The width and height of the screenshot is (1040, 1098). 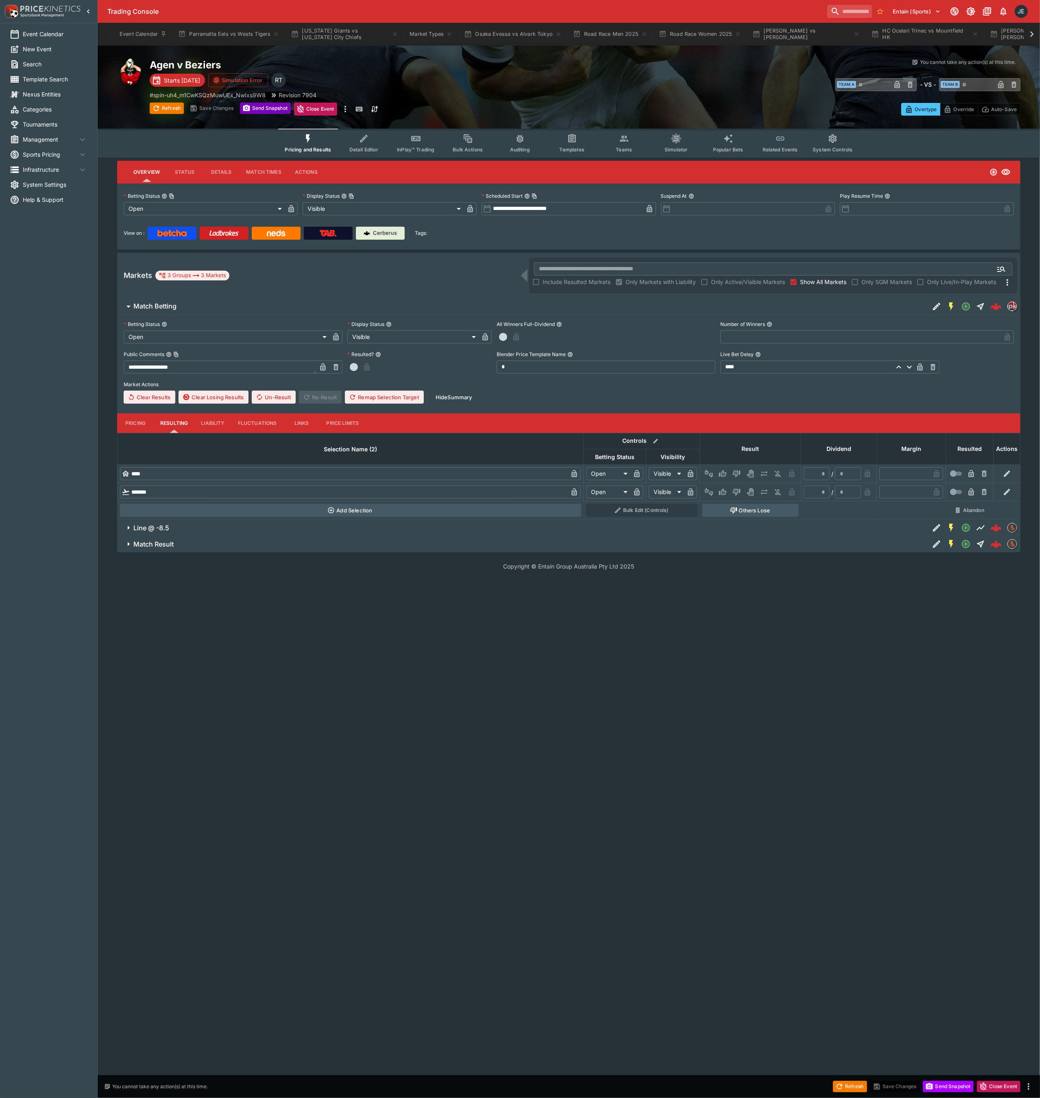 What do you see at coordinates (997, 544) in the screenshot?
I see `div: 5ce8e6db-b31c-4fa9-9d2c-bbc998fd6c87` at bounding box center [997, 544].